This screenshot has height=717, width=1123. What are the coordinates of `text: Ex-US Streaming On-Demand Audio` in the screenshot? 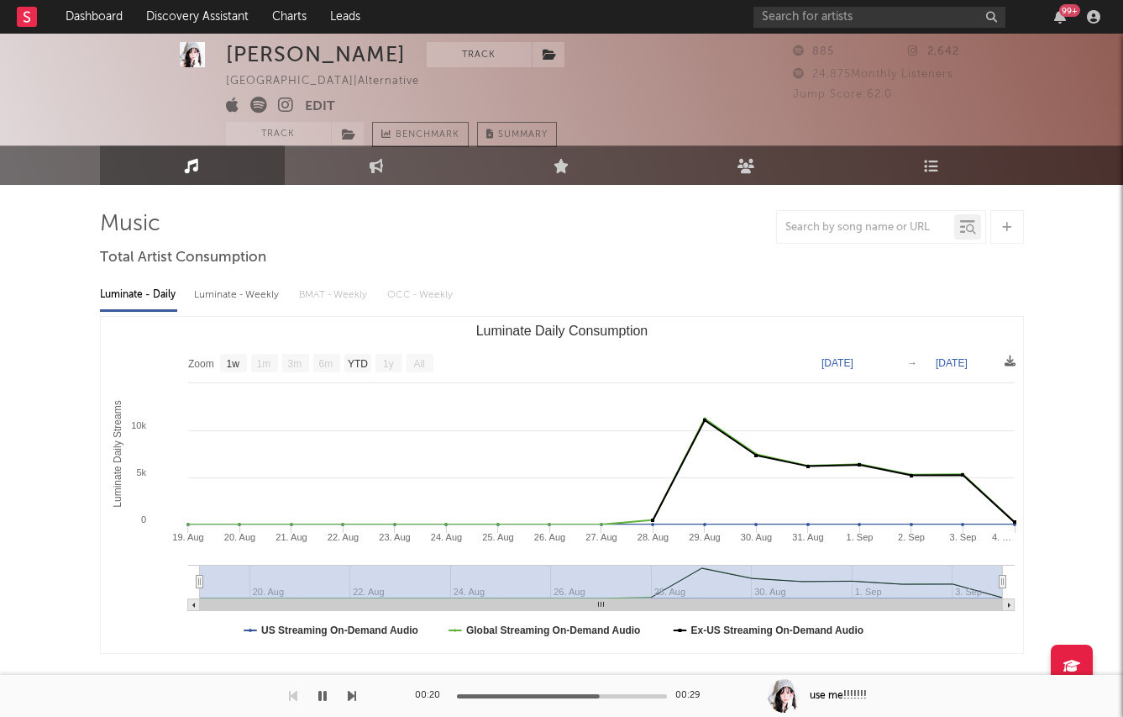 It's located at (777, 630).